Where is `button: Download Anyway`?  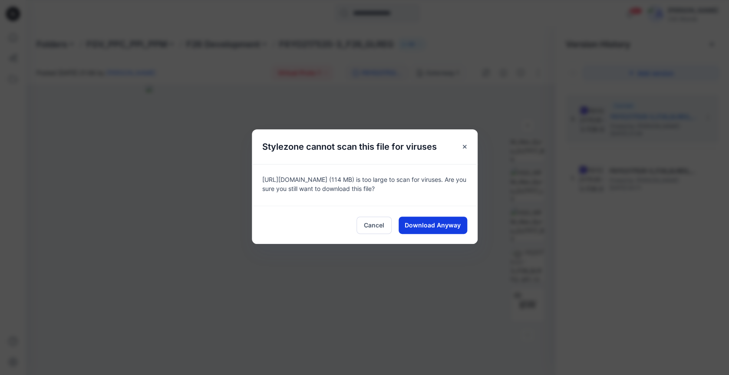
button: Download Anyway is located at coordinates (433, 225).